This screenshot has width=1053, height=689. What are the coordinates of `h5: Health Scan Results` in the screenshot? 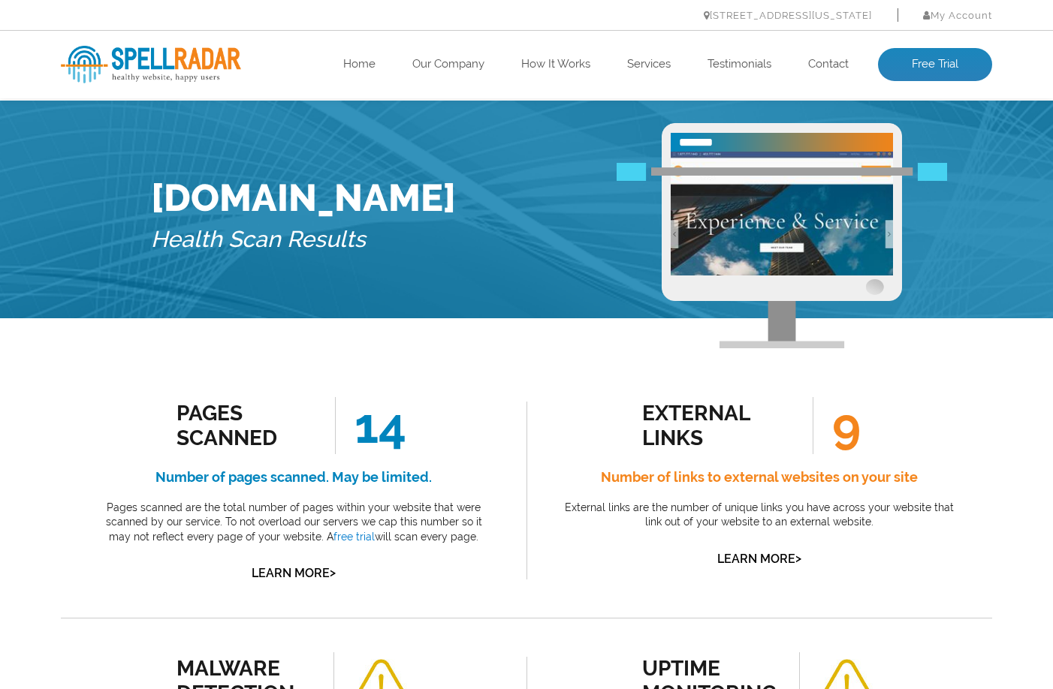 It's located at (303, 240).